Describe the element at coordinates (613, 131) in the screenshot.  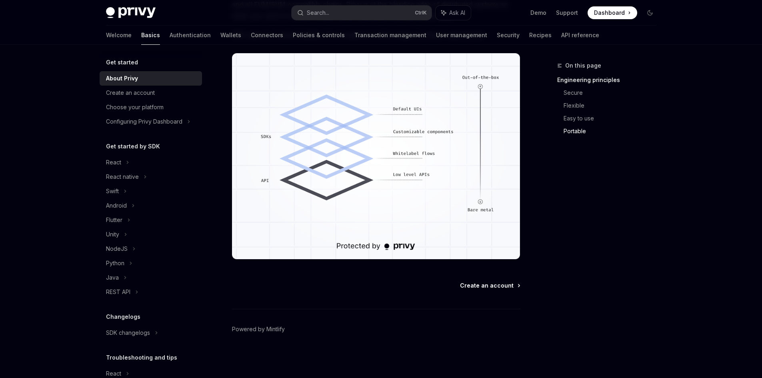
I see `a: Portable` at that location.